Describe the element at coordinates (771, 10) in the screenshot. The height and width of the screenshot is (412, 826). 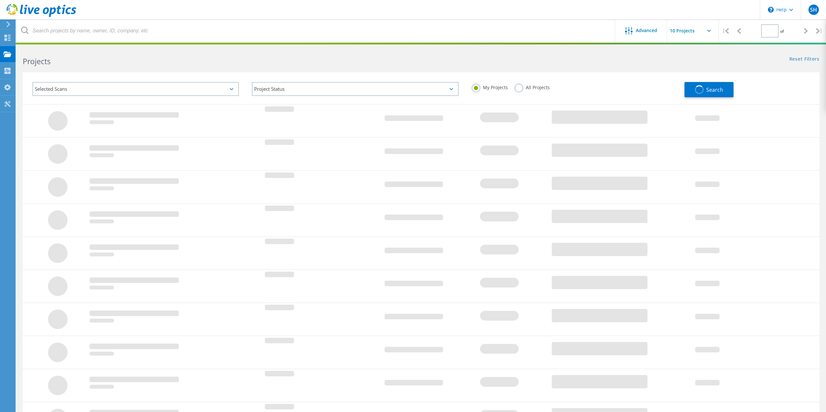
I see `svg: \n` at that location.